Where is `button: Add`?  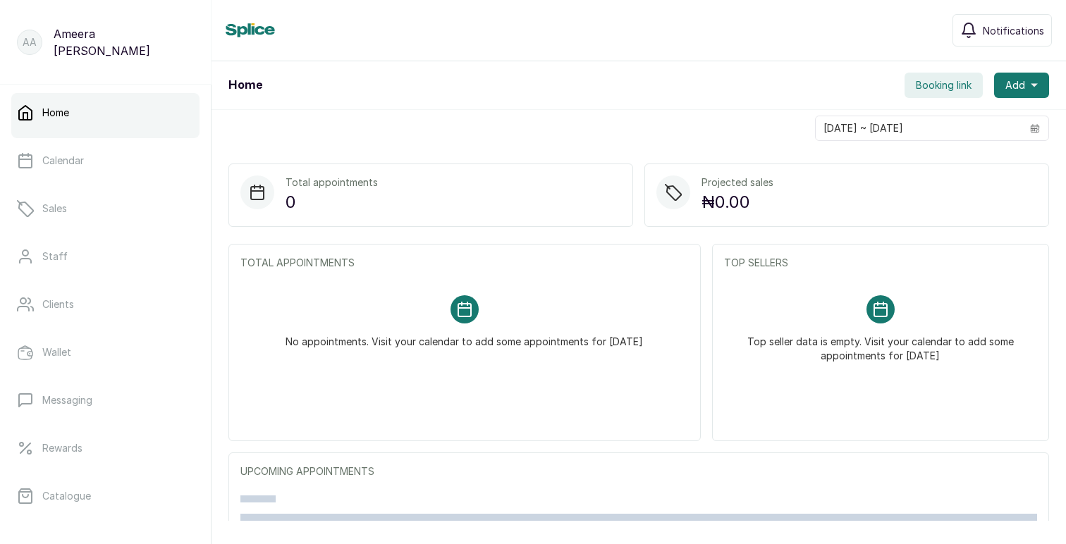 button: Add is located at coordinates (1022, 85).